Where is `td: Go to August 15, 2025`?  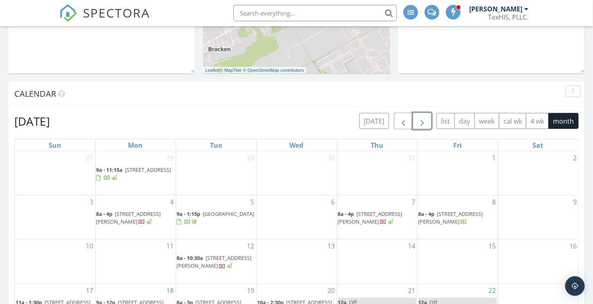 td: Go to August 15, 2025 is located at coordinates (457, 262).